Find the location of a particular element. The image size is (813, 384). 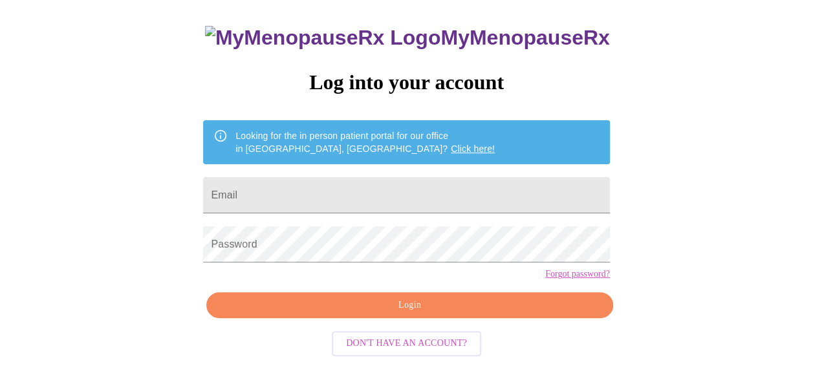

button: Login is located at coordinates (410, 305).